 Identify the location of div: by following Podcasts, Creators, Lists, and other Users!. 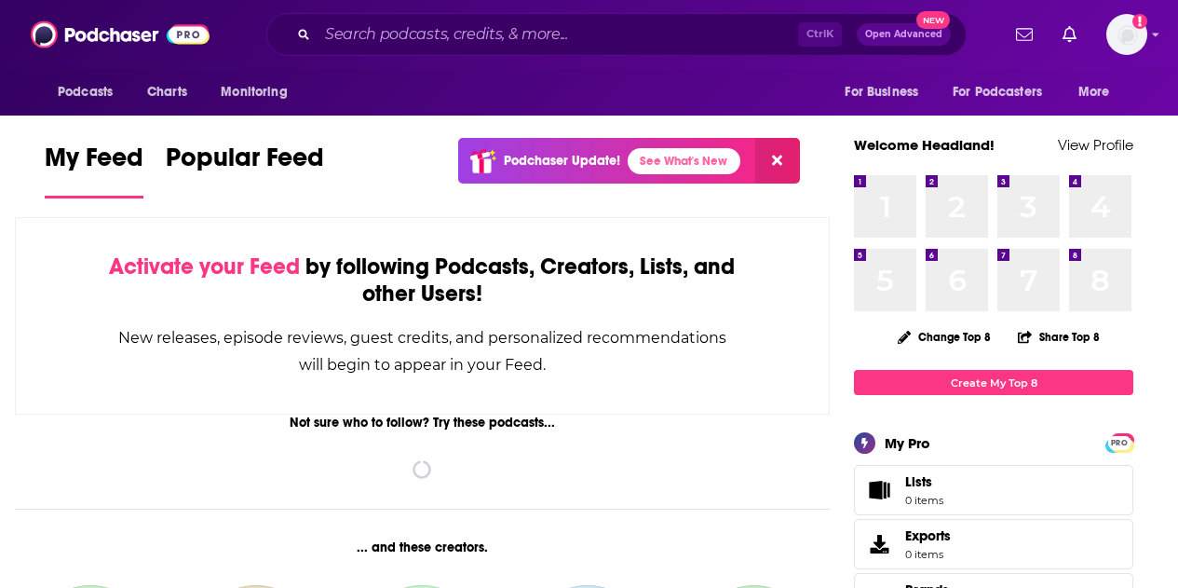
(422, 280).